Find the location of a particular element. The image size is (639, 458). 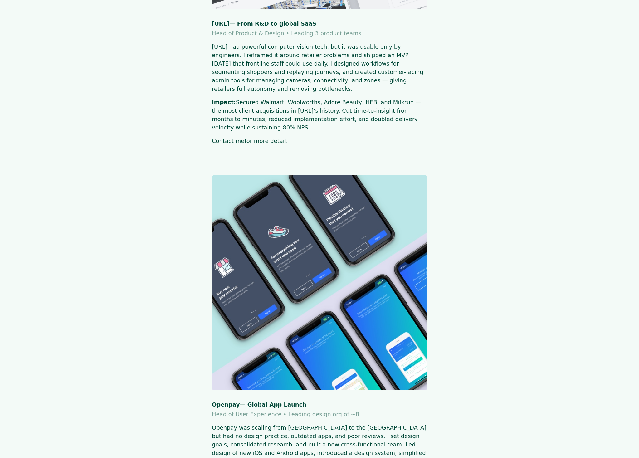

img: Case D placeholder is located at coordinates (320, 283).